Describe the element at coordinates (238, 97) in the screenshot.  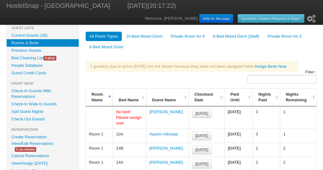
I see `th: Paid Until: activate to sort column ascending` at that location.